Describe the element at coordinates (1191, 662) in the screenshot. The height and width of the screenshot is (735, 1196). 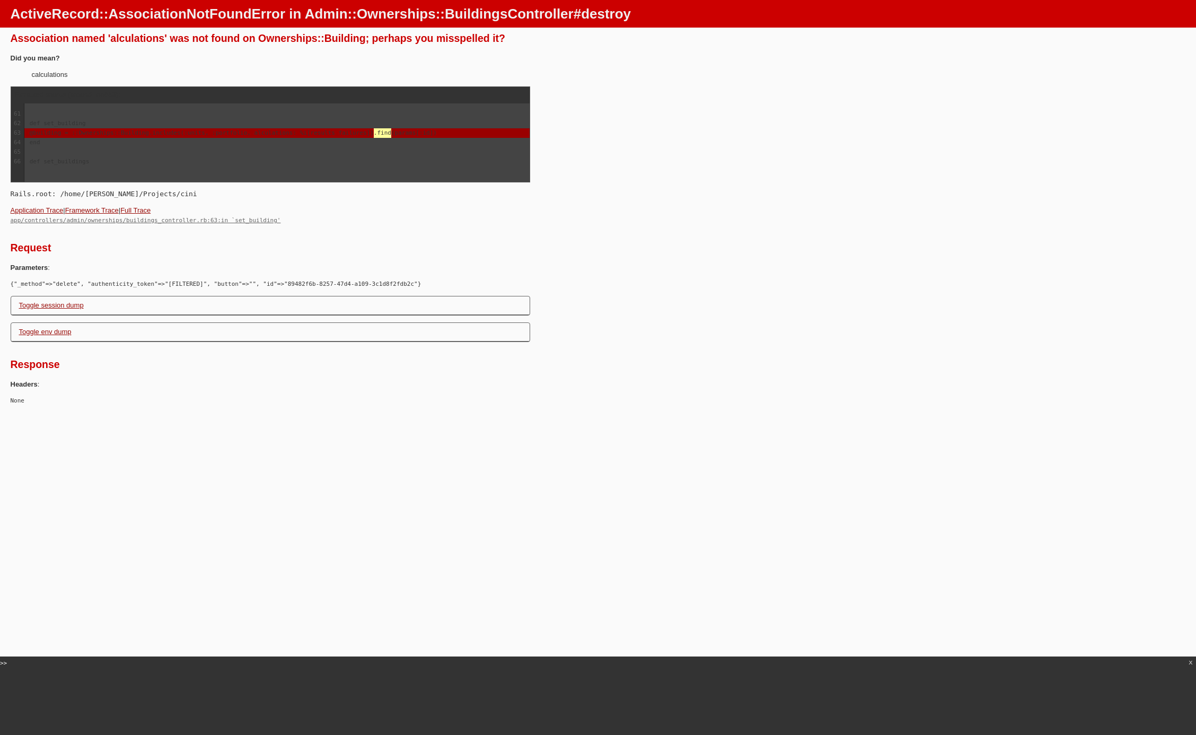
I see `div: close` at that location.